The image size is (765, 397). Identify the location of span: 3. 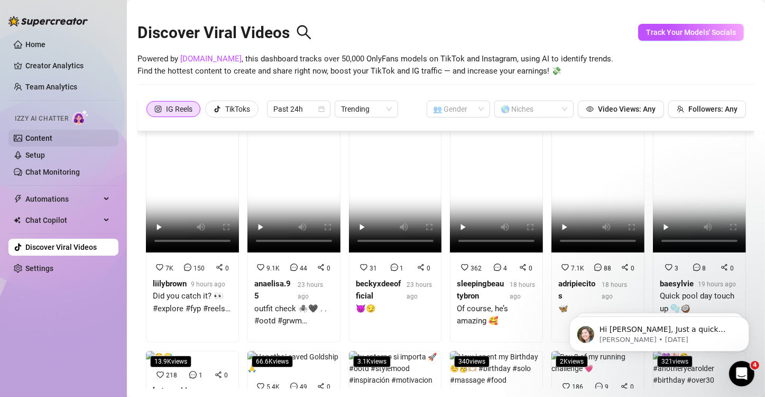
(677, 268).